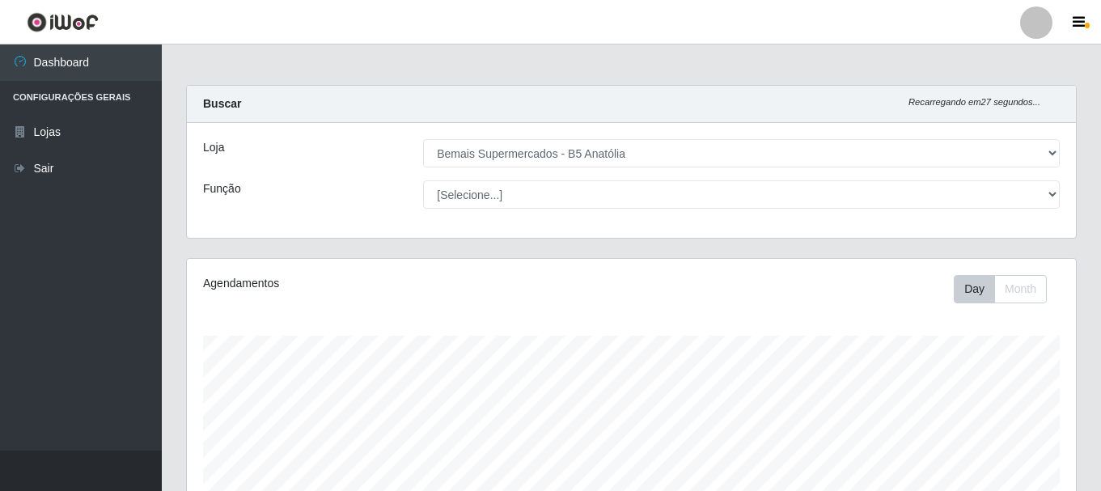 The image size is (1101, 491). What do you see at coordinates (974, 102) in the screenshot?
I see `i: Recarregando em 27 segundos...` at bounding box center [974, 102].